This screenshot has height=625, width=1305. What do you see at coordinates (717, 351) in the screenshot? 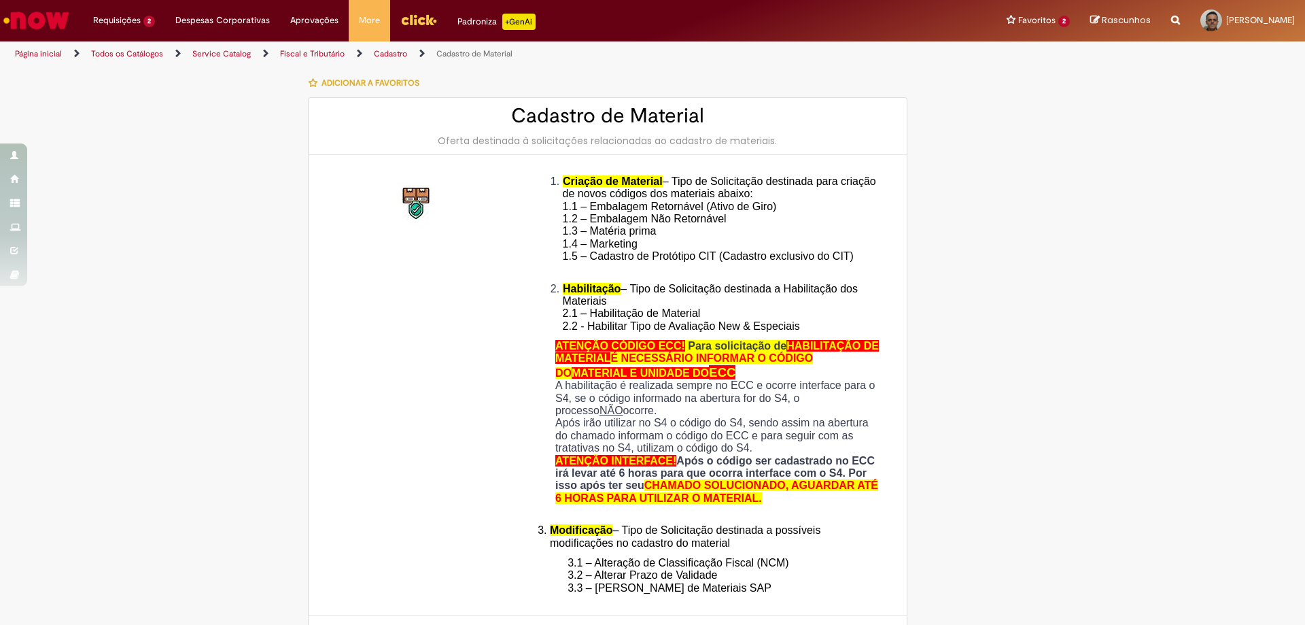
I see `span: HABILITAÇÃO DE MATERIAL` at bounding box center [717, 351].